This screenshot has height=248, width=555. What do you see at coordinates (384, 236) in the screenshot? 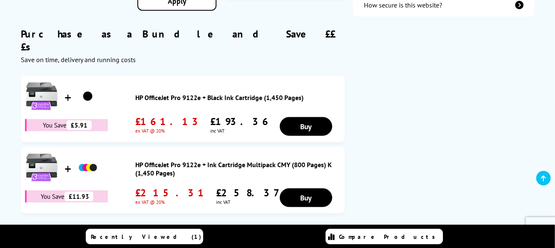
I see `a: Compare Products` at bounding box center [384, 236].